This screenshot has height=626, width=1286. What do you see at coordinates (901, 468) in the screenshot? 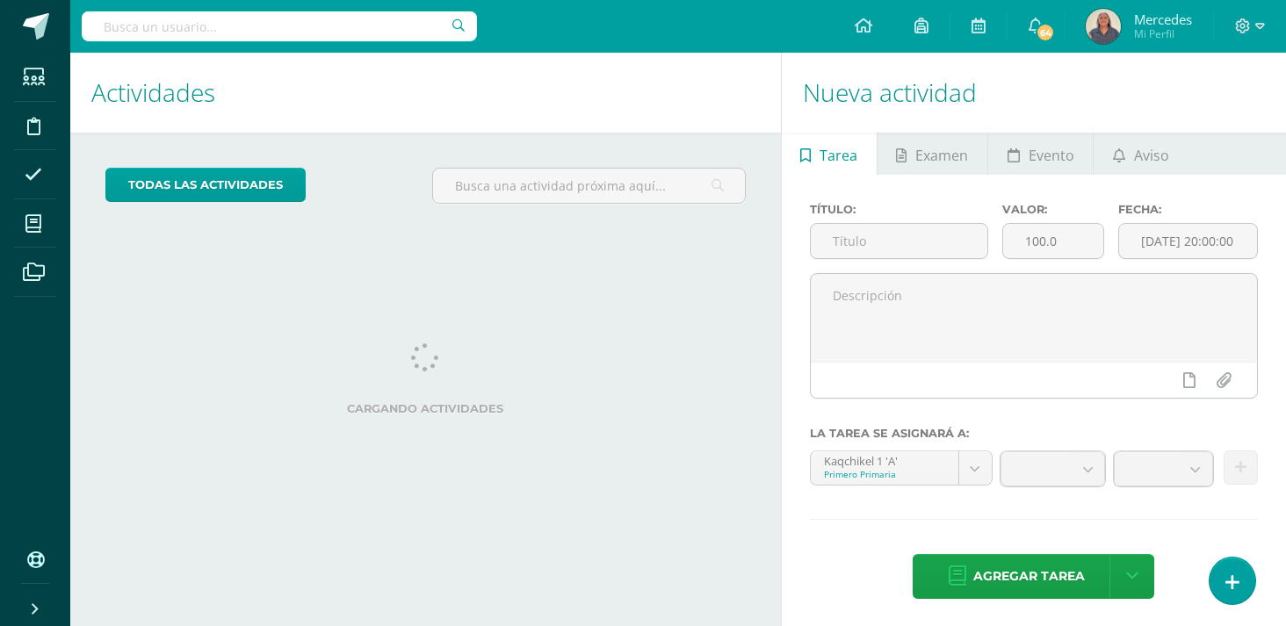
I see `a: Kaqchikel 1 'A'Primero Primaria` at bounding box center [901, 468].